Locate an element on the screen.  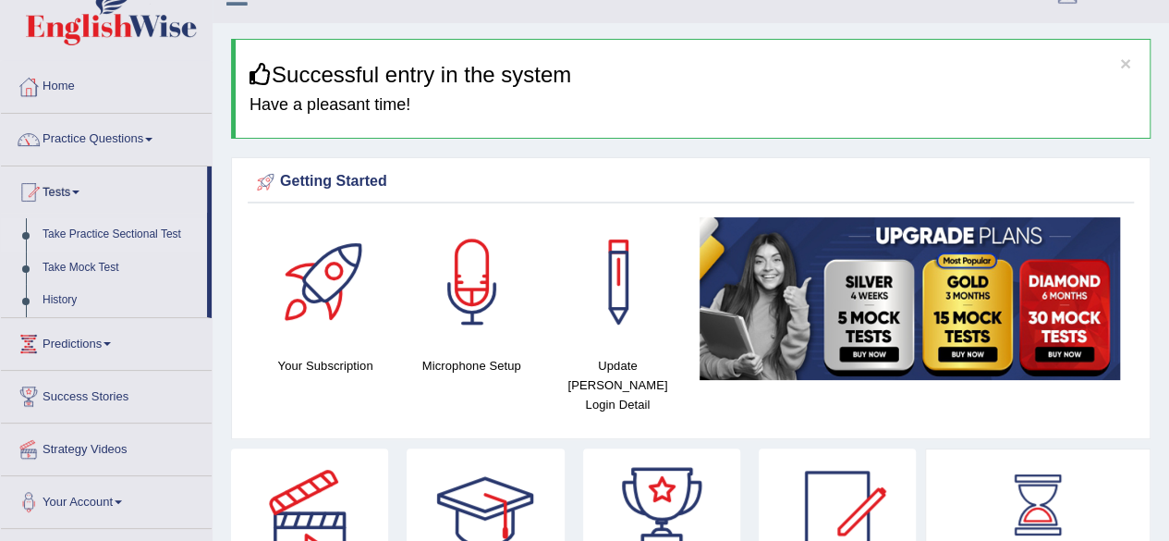
a: Practice Questions is located at coordinates (106, 137).